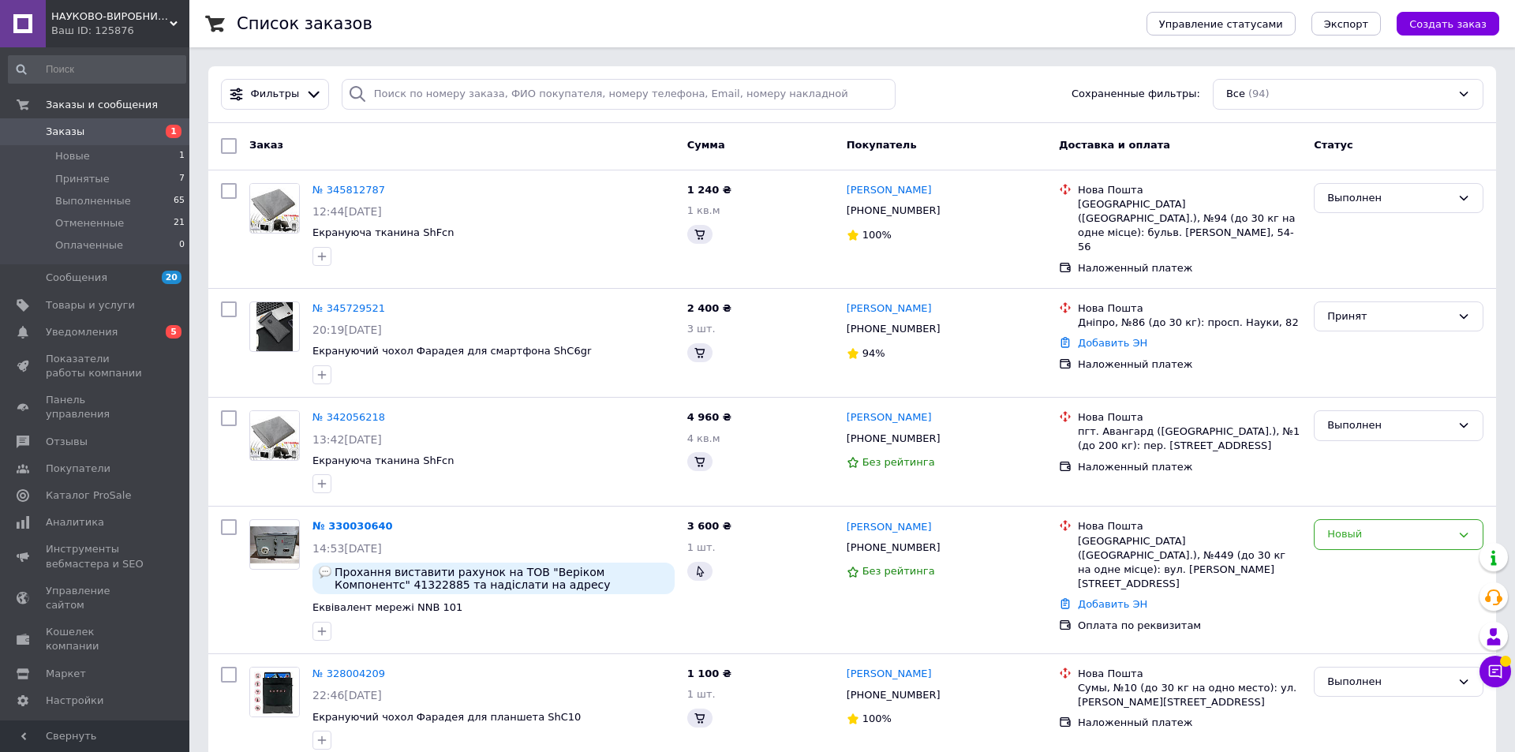  Describe the element at coordinates (709, 189) in the screenshot. I see `span: 1 240 ₴` at that location.